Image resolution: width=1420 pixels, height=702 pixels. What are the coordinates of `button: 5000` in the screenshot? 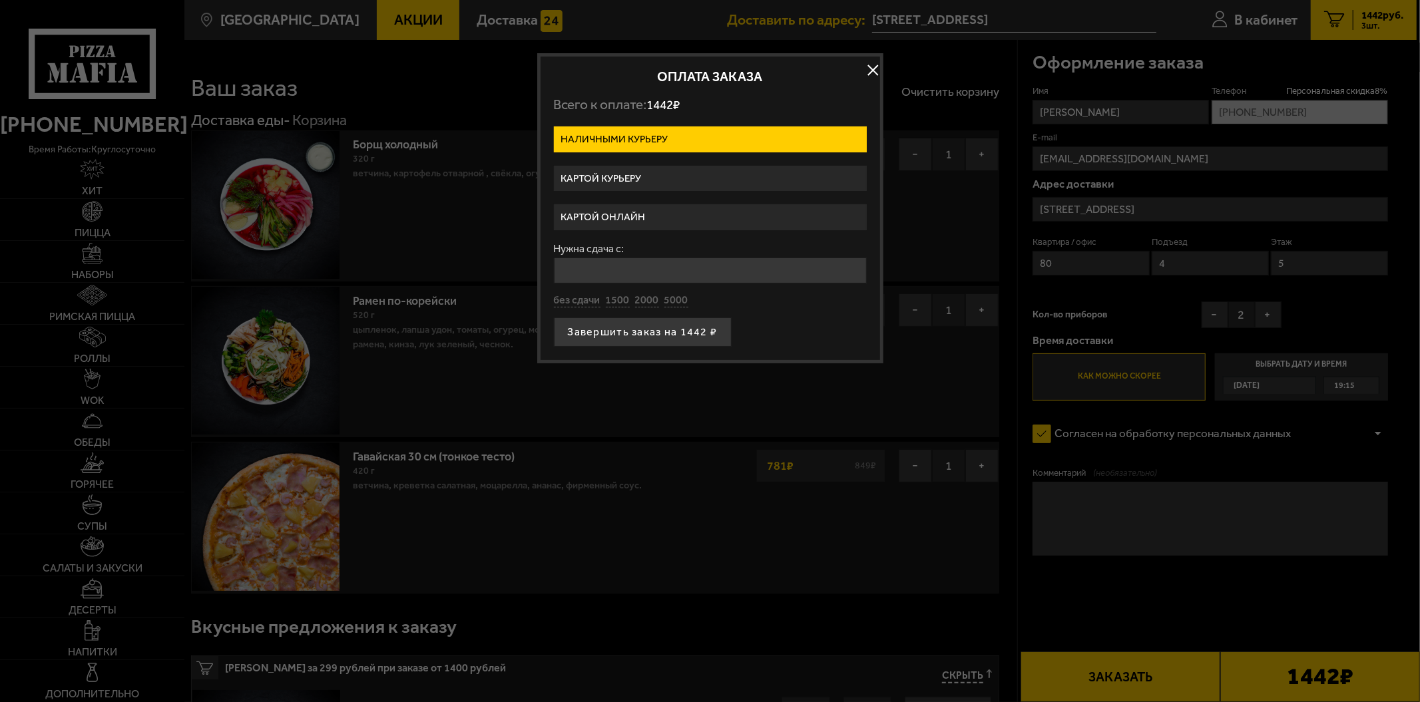 It's located at (676, 301).